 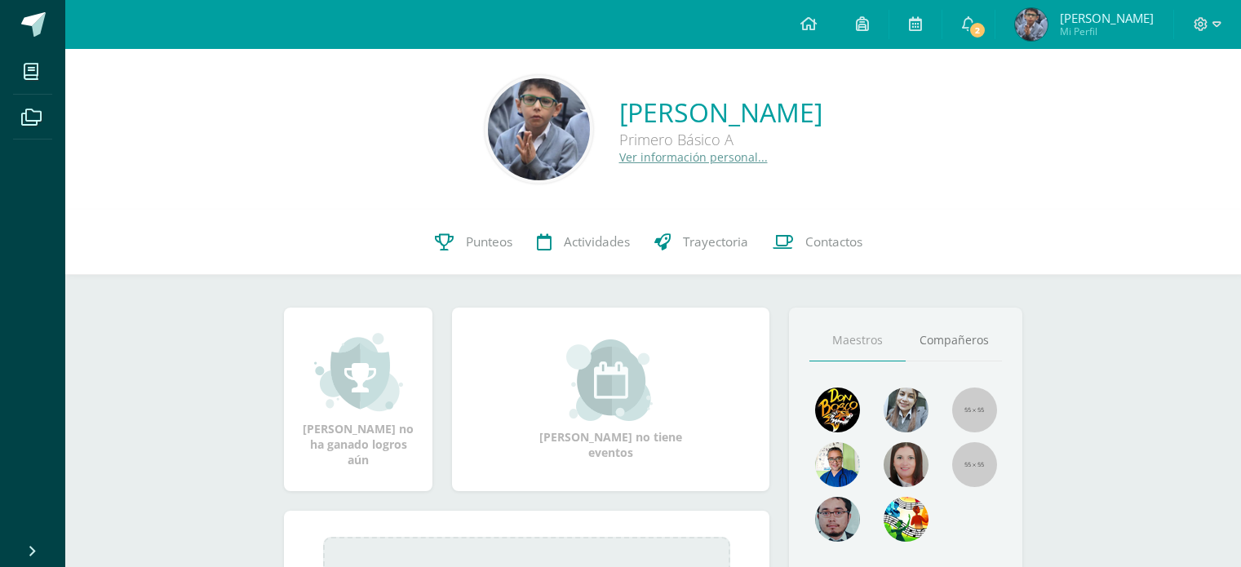 I want to click on img: 4394ec8c4b96fa8c4220402388addb4b.png, so click(x=538, y=129).